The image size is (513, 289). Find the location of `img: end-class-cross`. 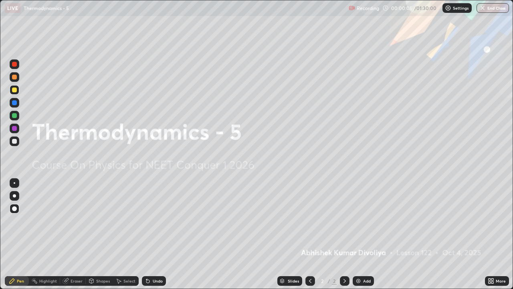

img: end-class-cross is located at coordinates (483, 8).